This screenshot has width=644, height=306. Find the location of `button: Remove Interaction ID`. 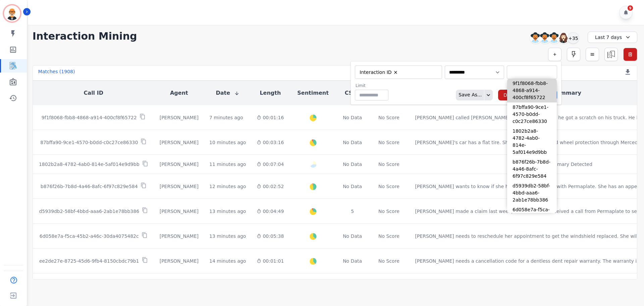

button: Remove Interaction ID is located at coordinates (395, 72).